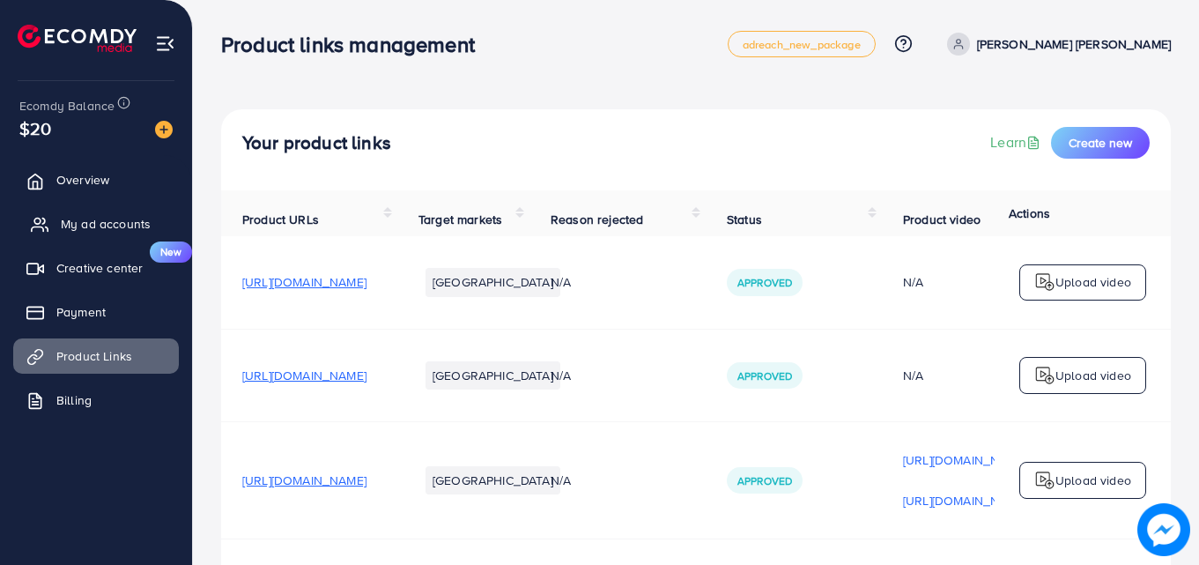  What do you see at coordinates (96, 268) in the screenshot?
I see `a: Creative centerNew` at bounding box center [96, 268].